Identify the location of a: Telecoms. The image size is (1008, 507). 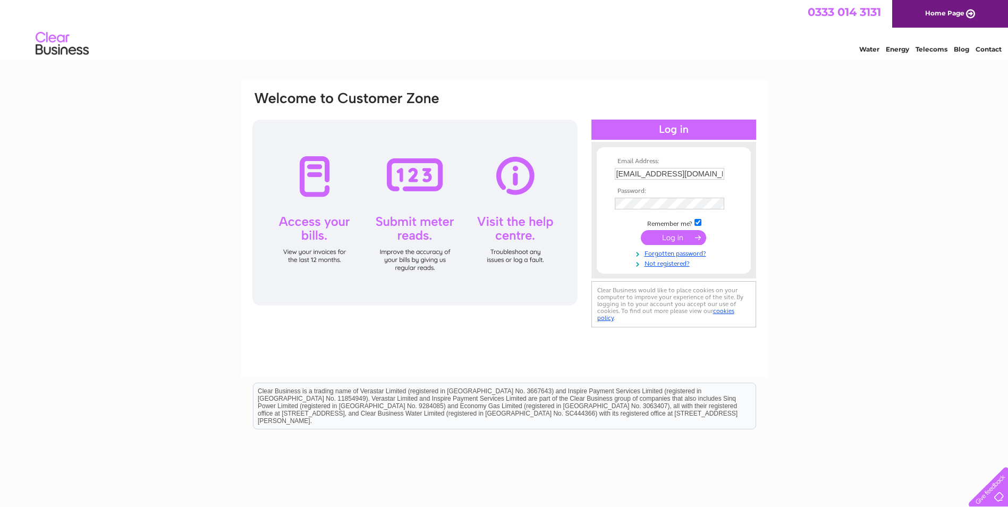
(931, 49).